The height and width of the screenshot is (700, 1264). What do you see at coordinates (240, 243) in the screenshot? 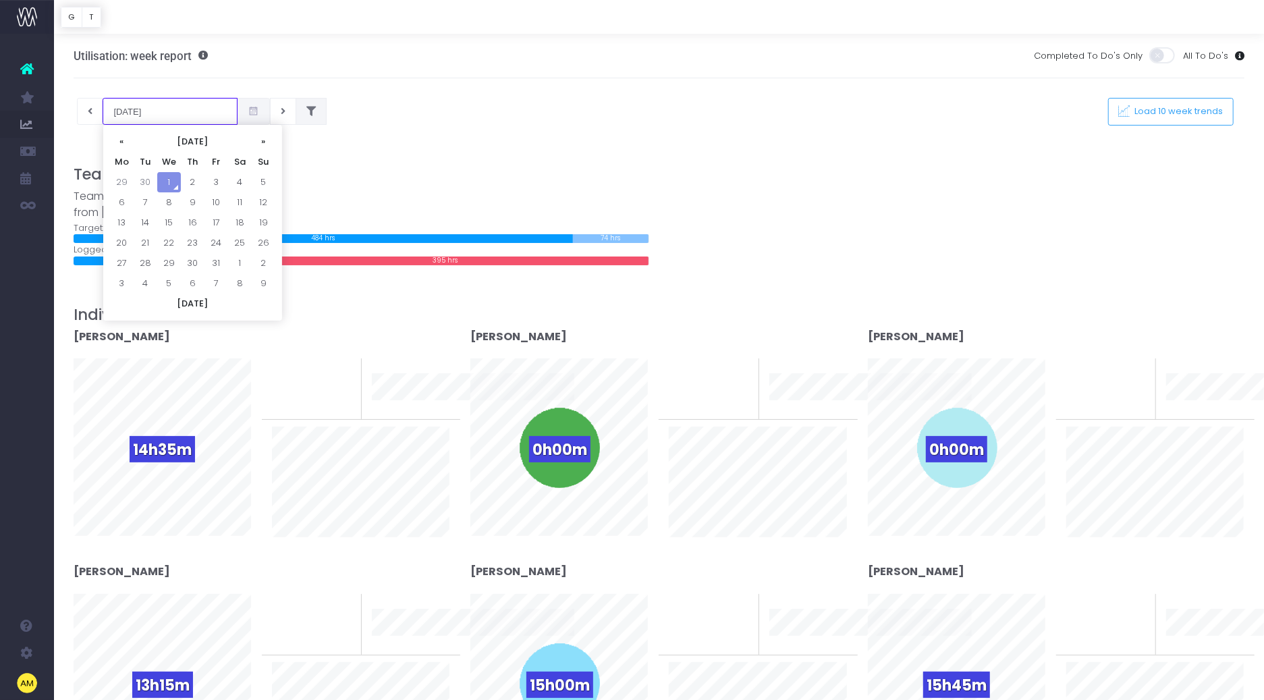
I see `td: 25` at bounding box center [240, 243].